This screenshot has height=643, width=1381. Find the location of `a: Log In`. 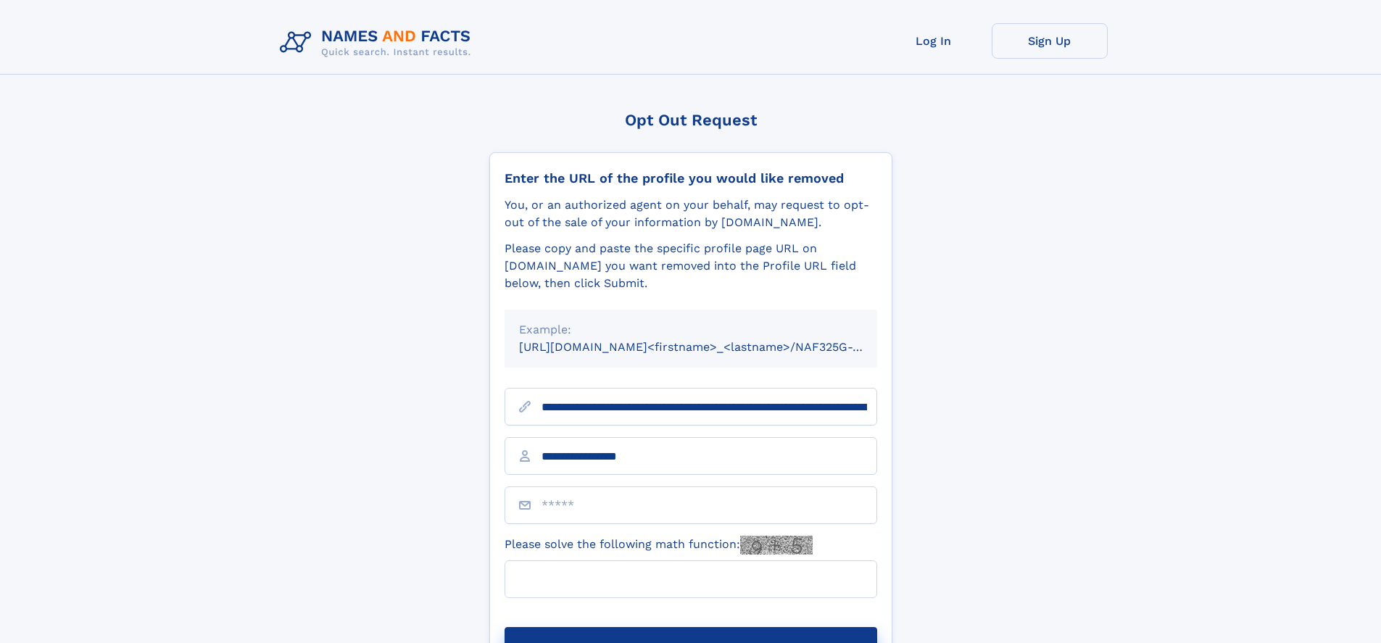

a: Log In is located at coordinates (934, 41).